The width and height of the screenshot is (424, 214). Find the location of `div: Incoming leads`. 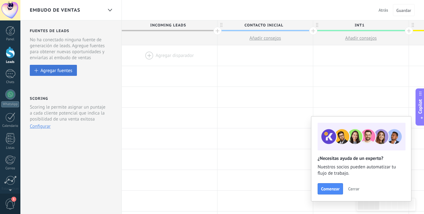

div: Incoming leads is located at coordinates (170, 25).